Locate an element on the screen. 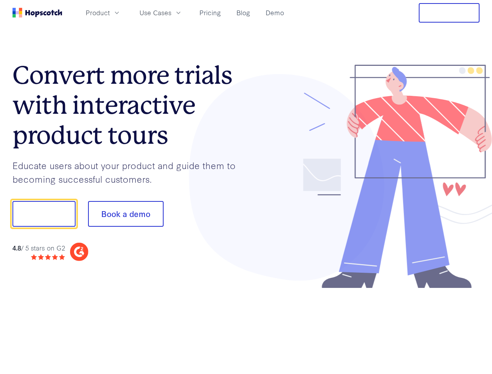  p: Educate users about your product and guide them to becoming successful customers. is located at coordinates (129, 172).